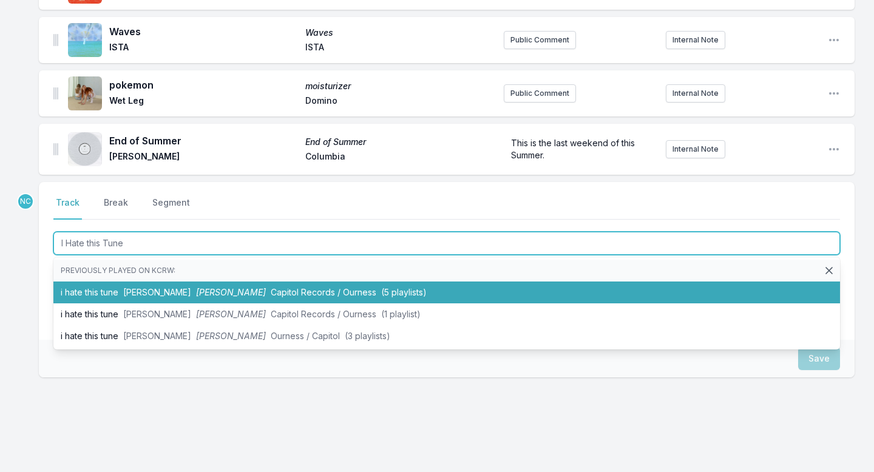 The width and height of the screenshot is (874, 472). What do you see at coordinates (25, 201) in the screenshot?
I see `p: Novena Carmel` at bounding box center [25, 201].